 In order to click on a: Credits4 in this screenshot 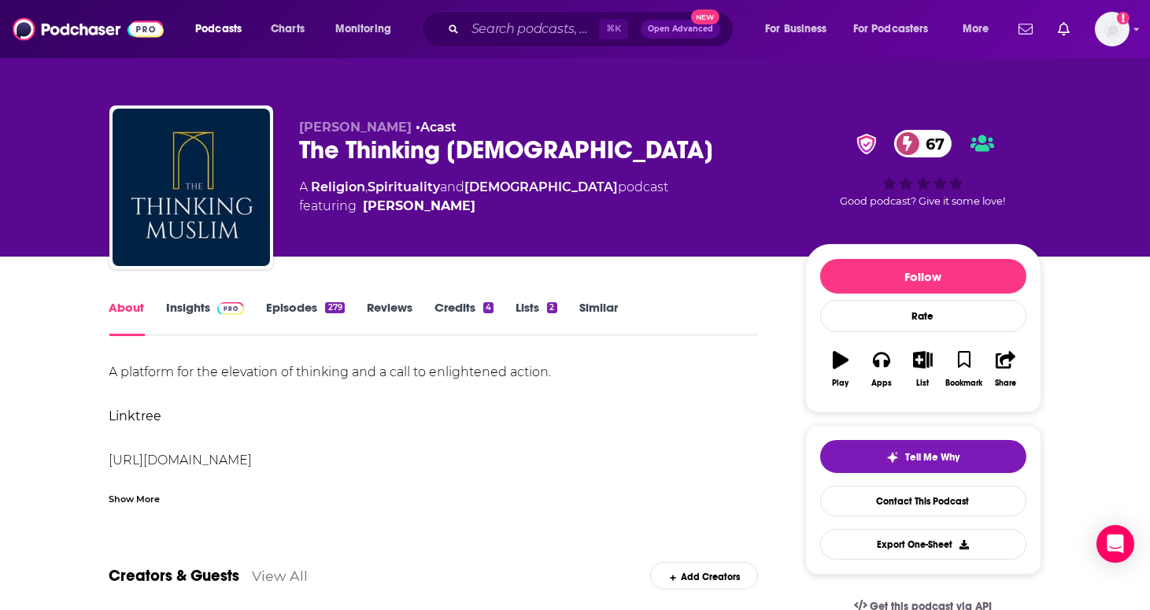, I will do `click(464, 318)`.